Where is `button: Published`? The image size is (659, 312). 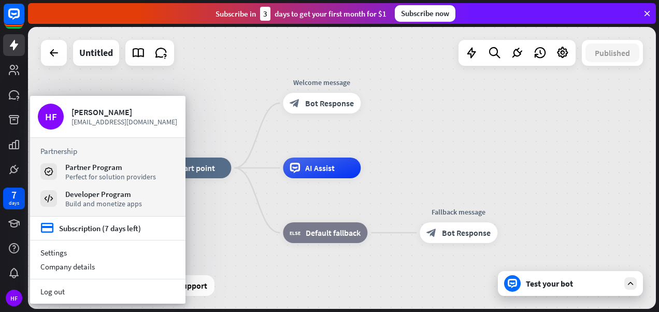
button: Published is located at coordinates (612, 53).